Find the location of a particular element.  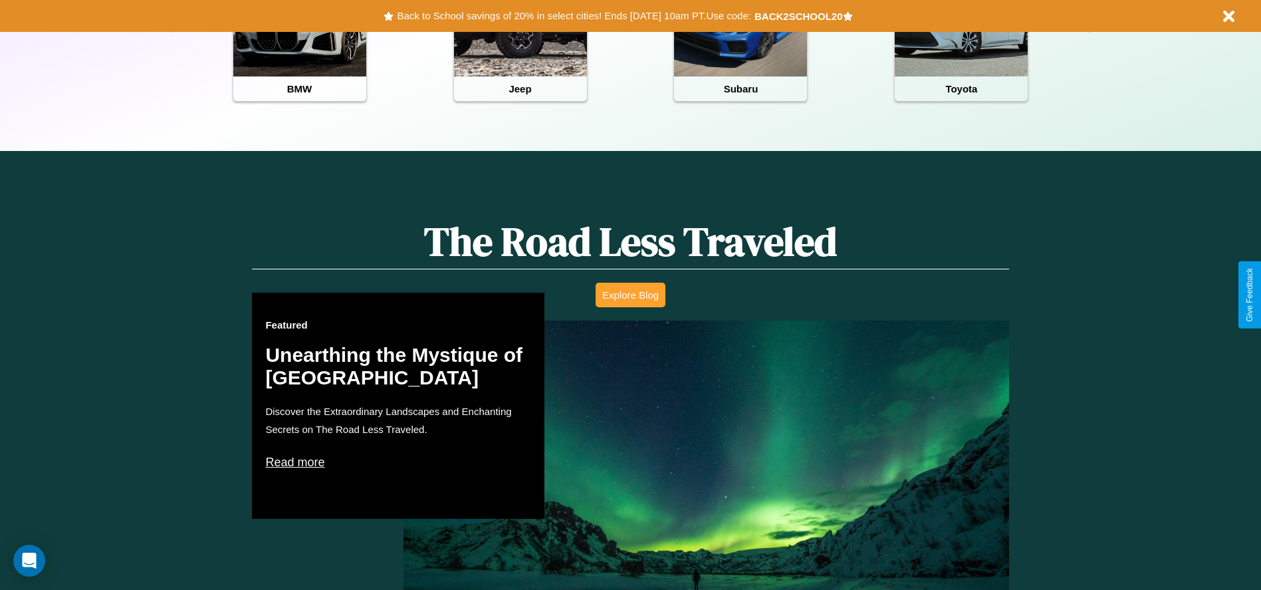

h4: Toyota is located at coordinates (962, 88).